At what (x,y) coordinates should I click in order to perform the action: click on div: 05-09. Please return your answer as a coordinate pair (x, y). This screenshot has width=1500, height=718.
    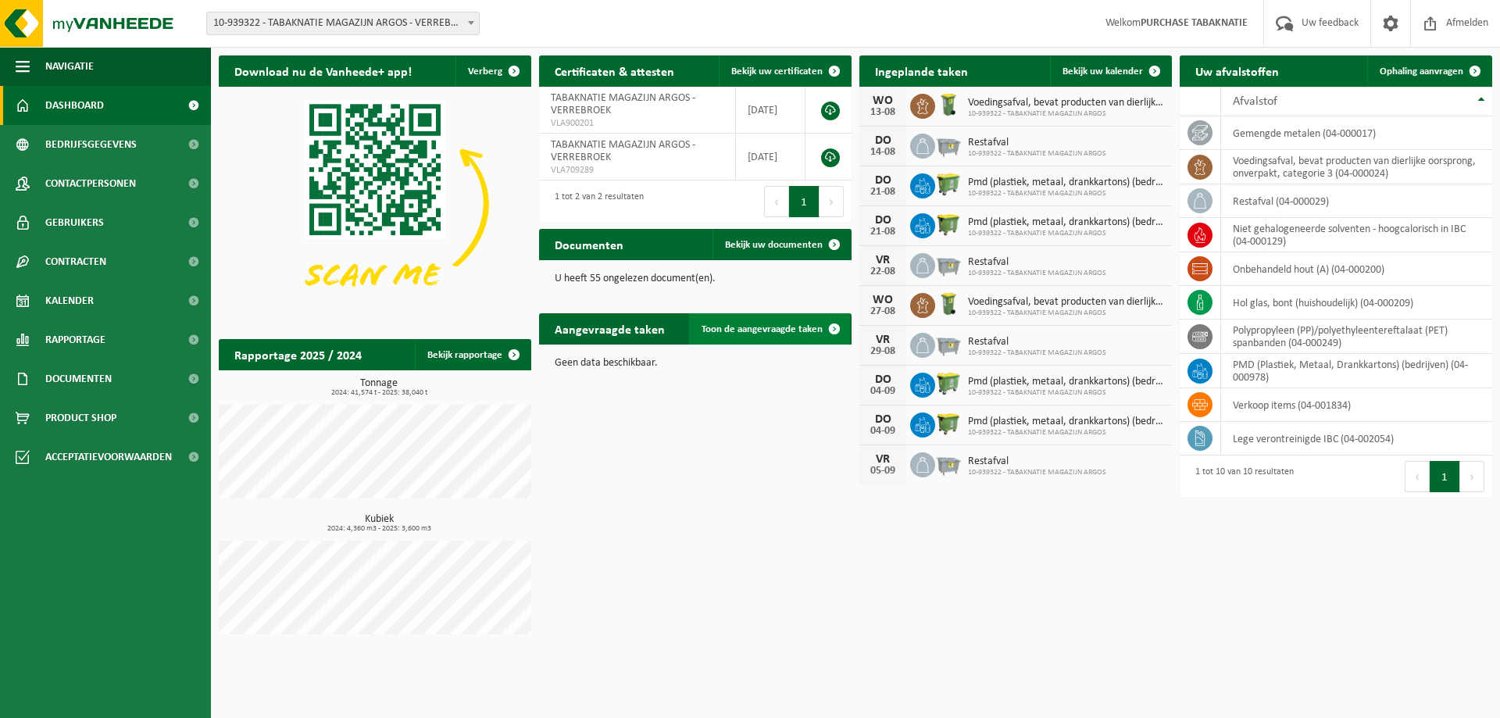
    Looking at the image, I should click on (883, 471).